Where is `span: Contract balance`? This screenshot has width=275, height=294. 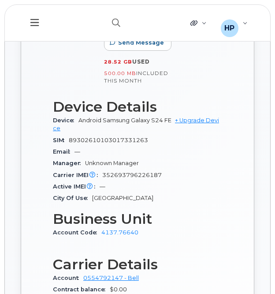
span: Contract balance is located at coordinates (81, 289).